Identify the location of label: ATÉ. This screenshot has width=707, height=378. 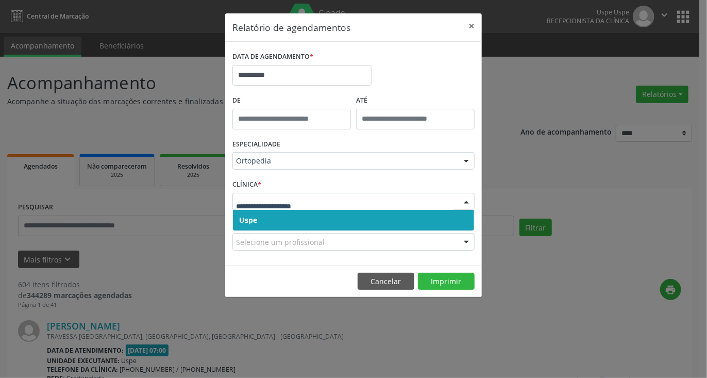
(415, 100).